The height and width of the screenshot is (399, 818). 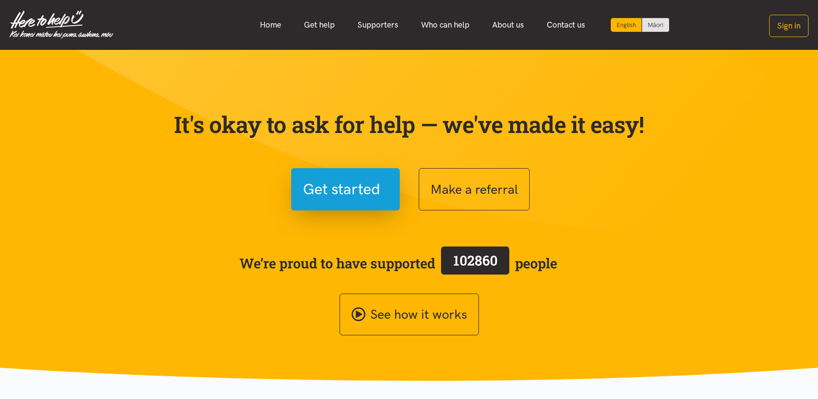 I want to click on button: Make a referral, so click(x=474, y=189).